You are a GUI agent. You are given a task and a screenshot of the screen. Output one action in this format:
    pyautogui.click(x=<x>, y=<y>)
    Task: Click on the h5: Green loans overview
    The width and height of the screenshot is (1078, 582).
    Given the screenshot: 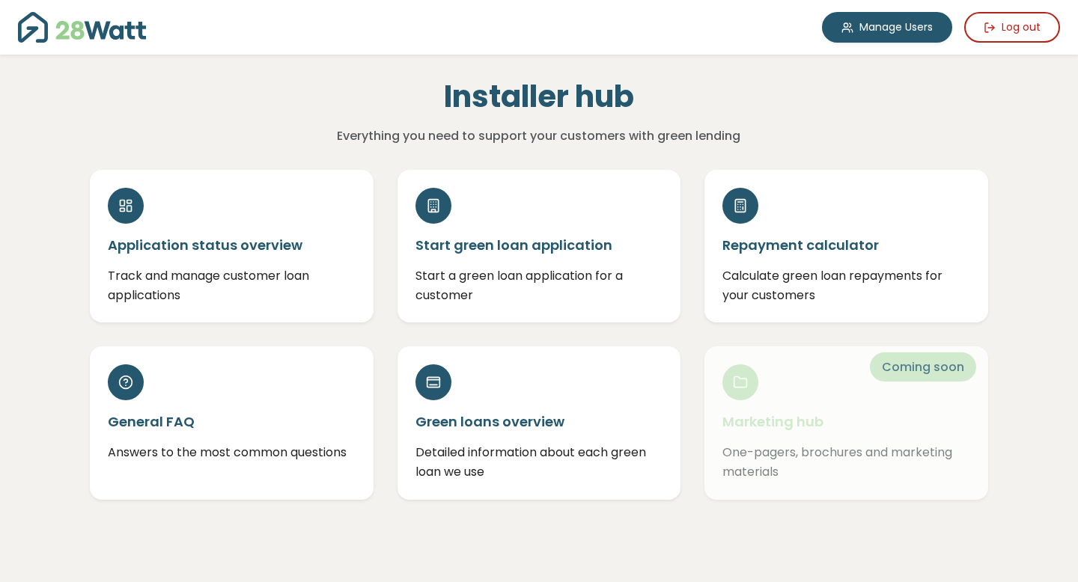 What is the action you would take?
    pyautogui.click(x=539, y=421)
    